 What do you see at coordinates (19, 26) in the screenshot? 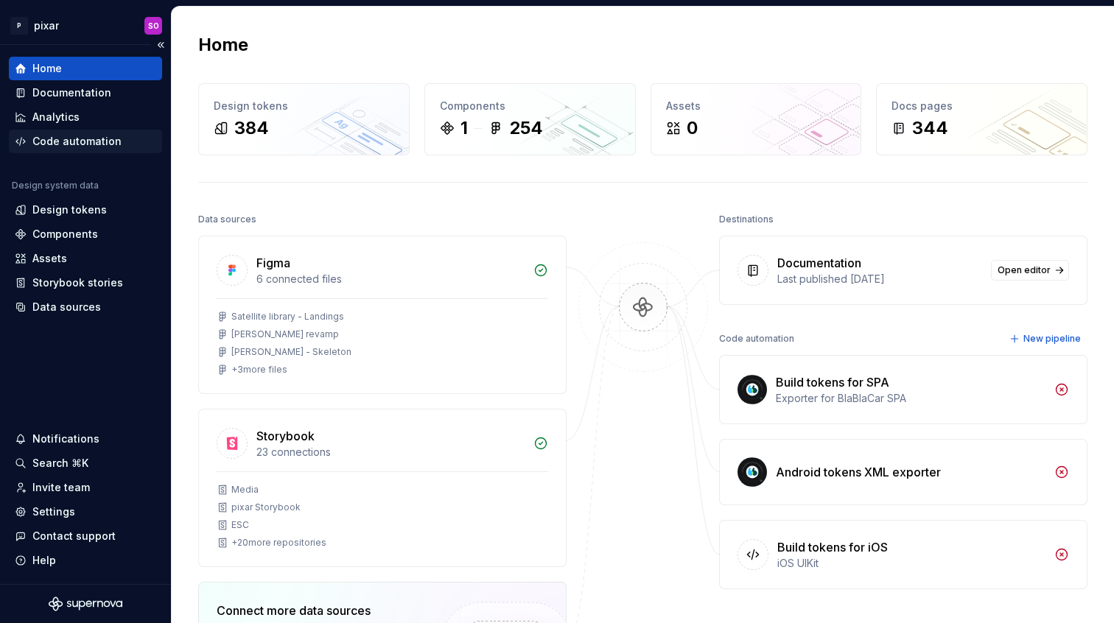
I see `div: P` at bounding box center [19, 26].